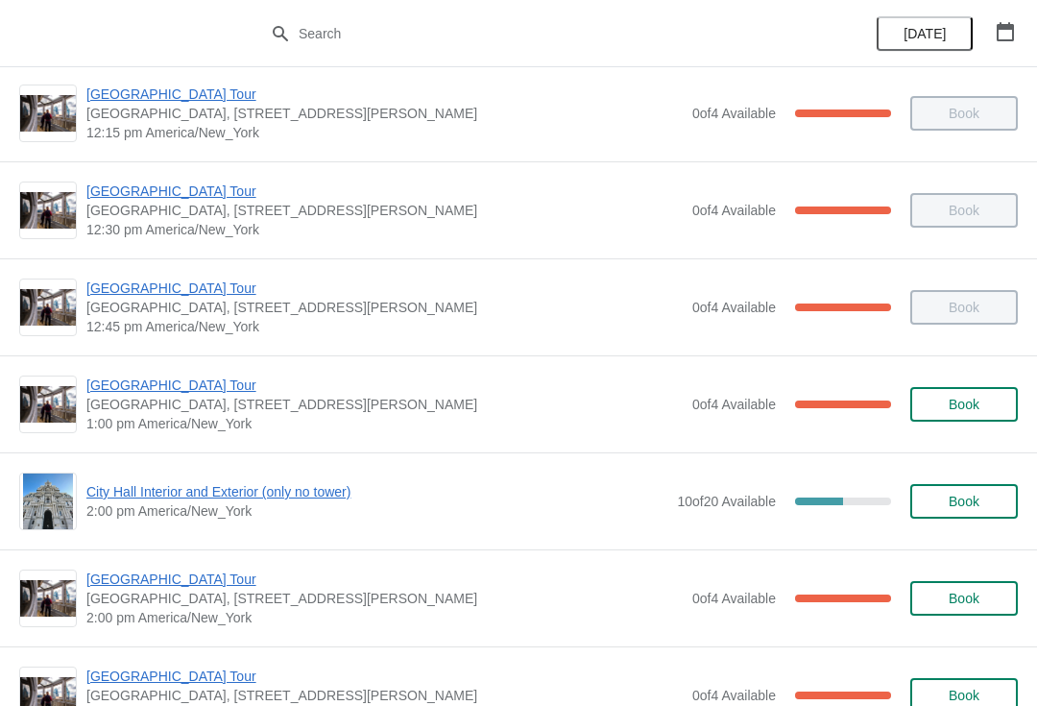 The height and width of the screenshot is (706, 1037). Describe the element at coordinates (538, 34) in the screenshot. I see `input: Search` at that location.